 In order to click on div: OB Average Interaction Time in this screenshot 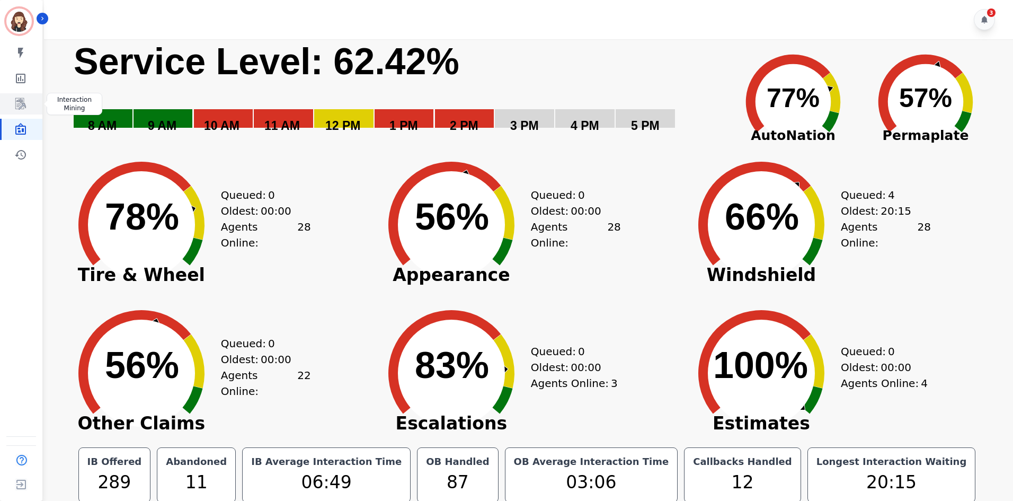, I will do `click(591, 462)`.